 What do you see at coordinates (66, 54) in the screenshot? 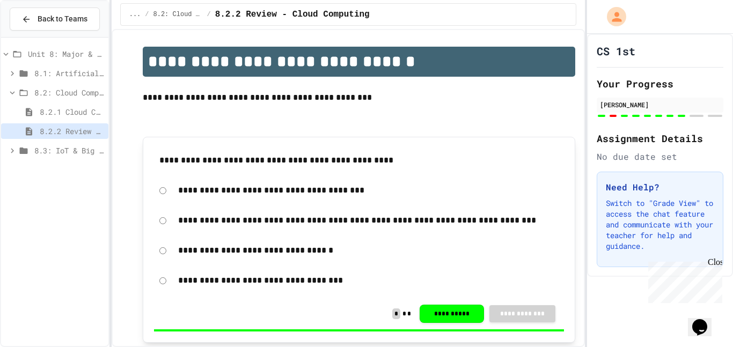
I see `span: Unit 8: Major & Emerging Technologies` at bounding box center [66, 54].